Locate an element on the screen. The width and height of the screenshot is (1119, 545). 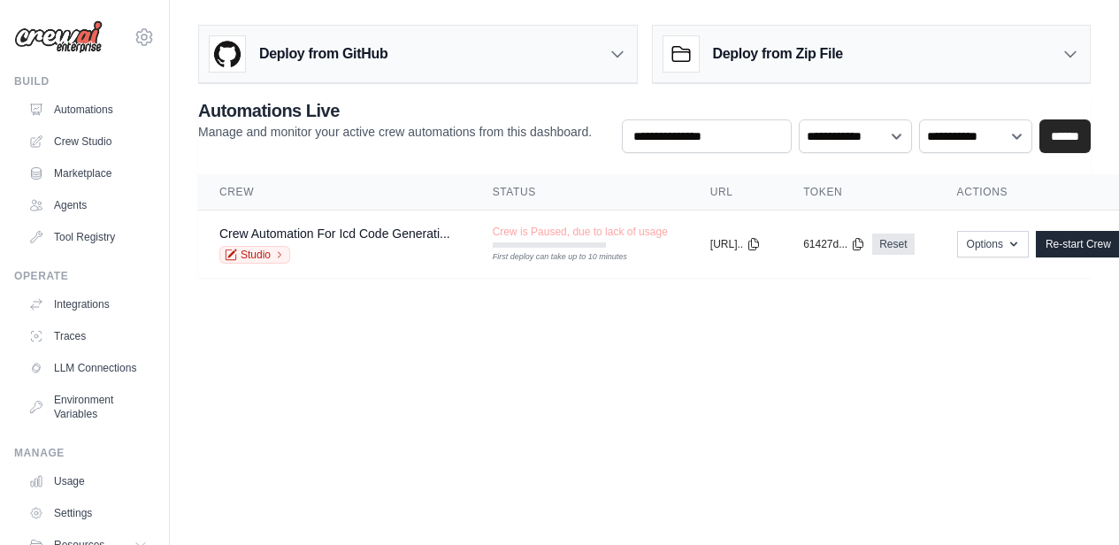
a: Crew Automation For Icd Code Generati... is located at coordinates (334, 234).